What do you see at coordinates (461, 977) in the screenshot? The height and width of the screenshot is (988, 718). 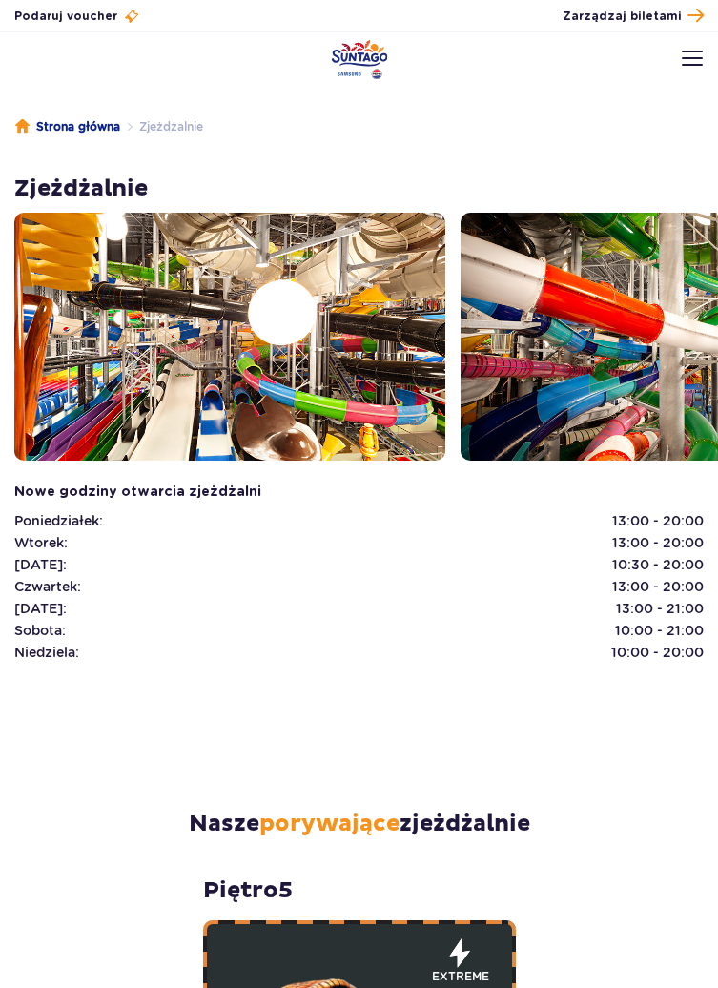 I see `span: extreme` at bounding box center [461, 977].